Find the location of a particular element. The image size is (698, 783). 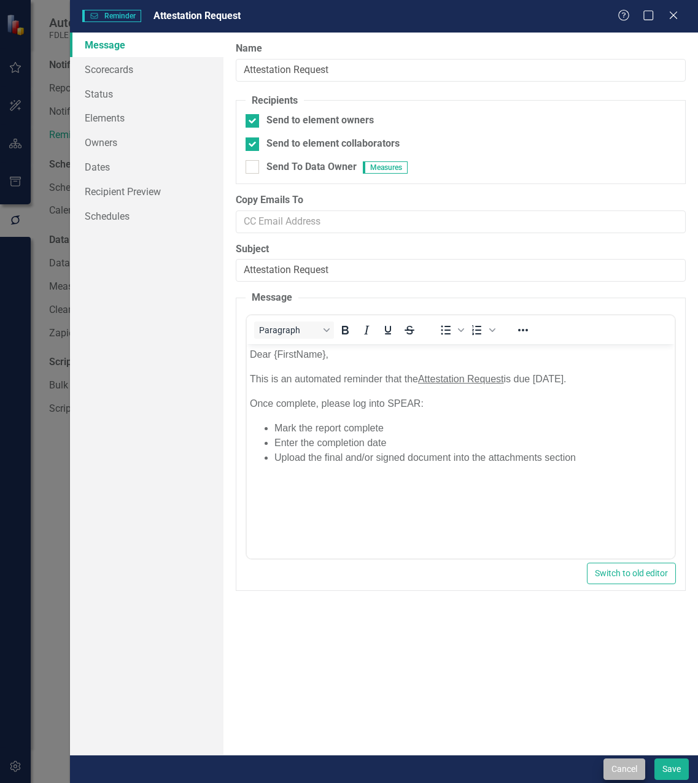

legend: Recipients is located at coordinates (274, 101).